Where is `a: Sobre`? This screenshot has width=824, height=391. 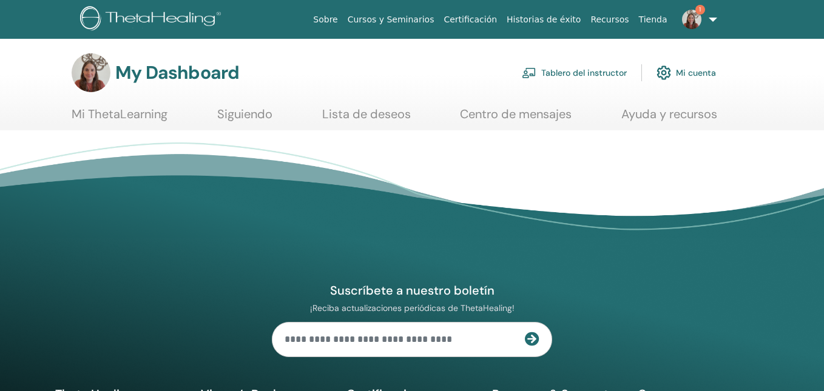
a: Sobre is located at coordinates (325, 19).